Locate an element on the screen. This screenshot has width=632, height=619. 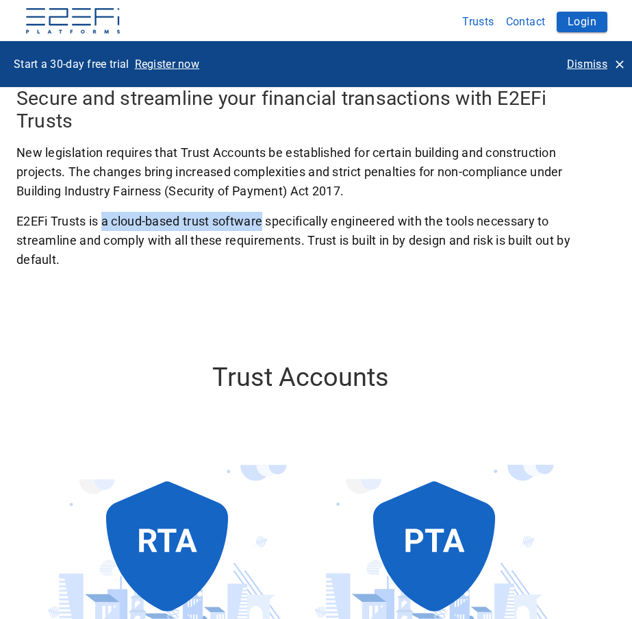
p: Dismiss is located at coordinates (587, 64).